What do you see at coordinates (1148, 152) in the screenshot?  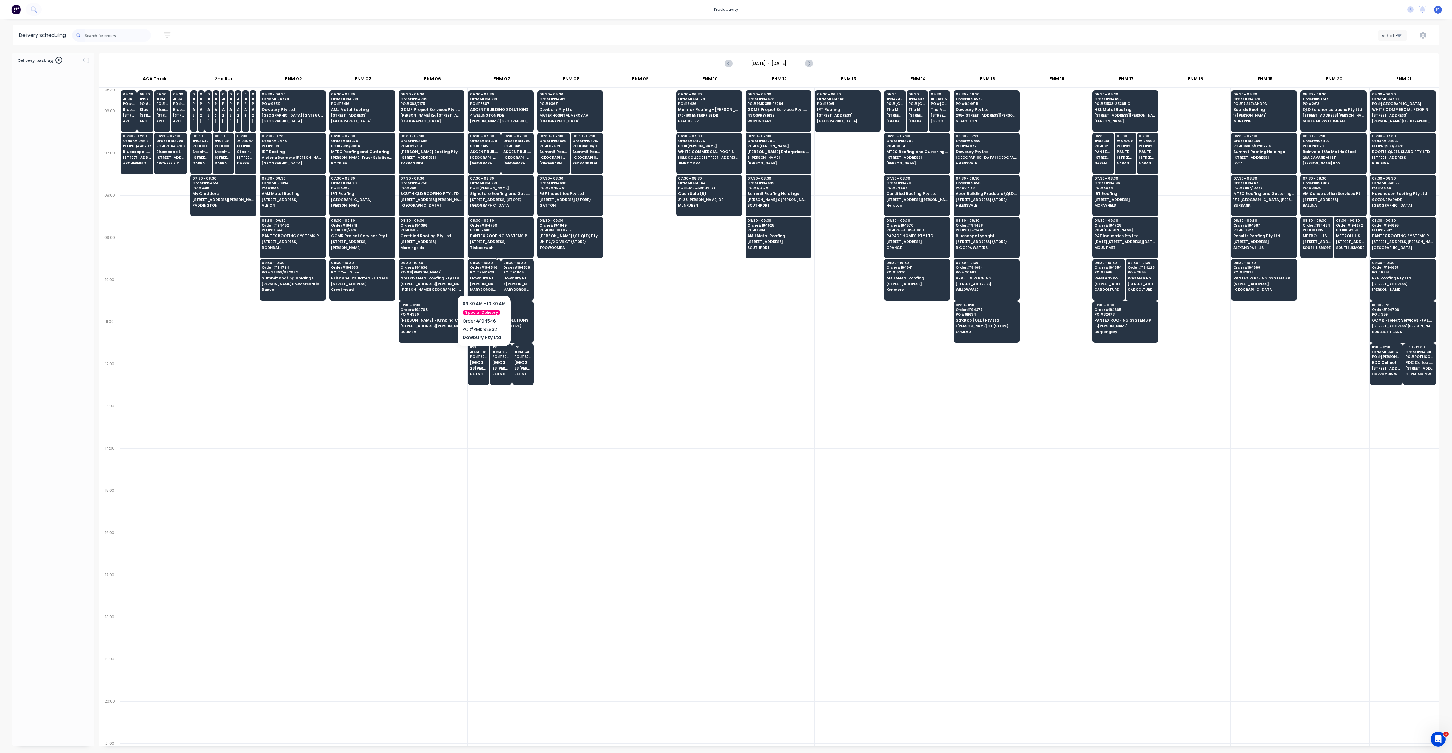 I see `span: PANTEX ROOFING SYSTEMS PTY LTD` at bounding box center [1148, 152].